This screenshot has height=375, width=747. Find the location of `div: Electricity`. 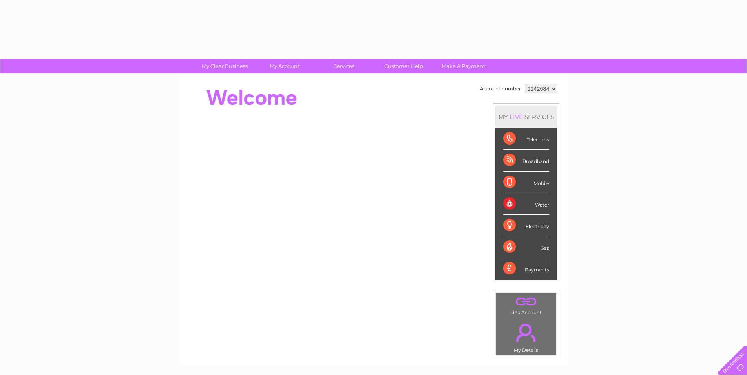

div: Electricity is located at coordinates (526, 225).